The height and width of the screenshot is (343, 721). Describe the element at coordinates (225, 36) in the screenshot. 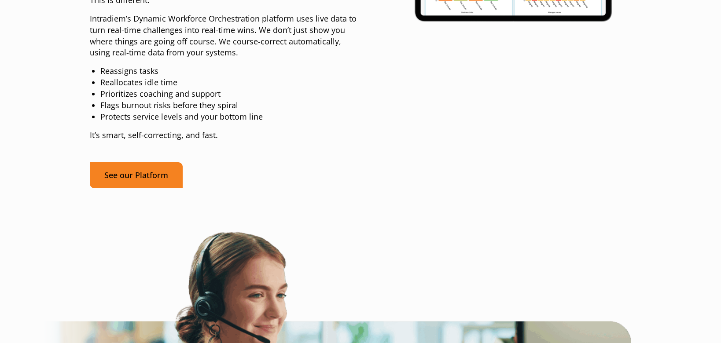

I see `p: Intradiem’s Dynamic Workforce Orchestration platform uses live data to turn real-time challenges ...` at that location.